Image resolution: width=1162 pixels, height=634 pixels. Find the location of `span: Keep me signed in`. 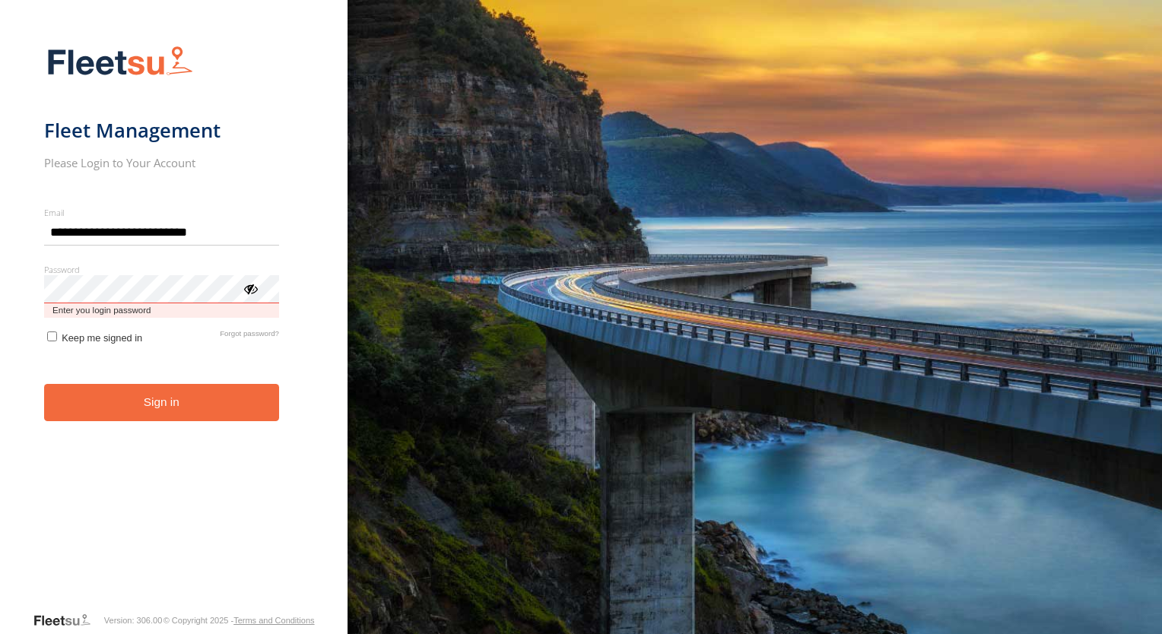

span: Keep me signed in is located at coordinates (102, 338).